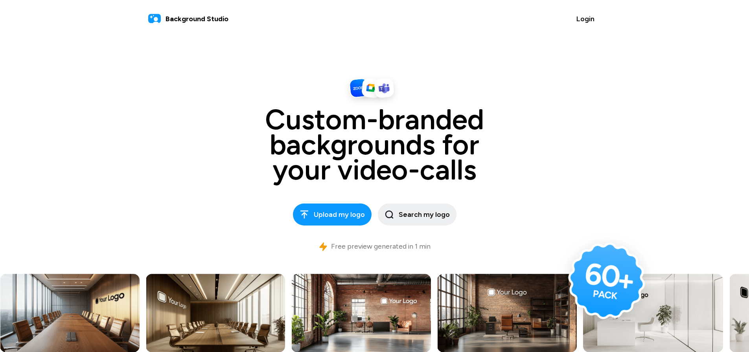  What do you see at coordinates (586, 19) in the screenshot?
I see `button: Login` at bounding box center [586, 19].